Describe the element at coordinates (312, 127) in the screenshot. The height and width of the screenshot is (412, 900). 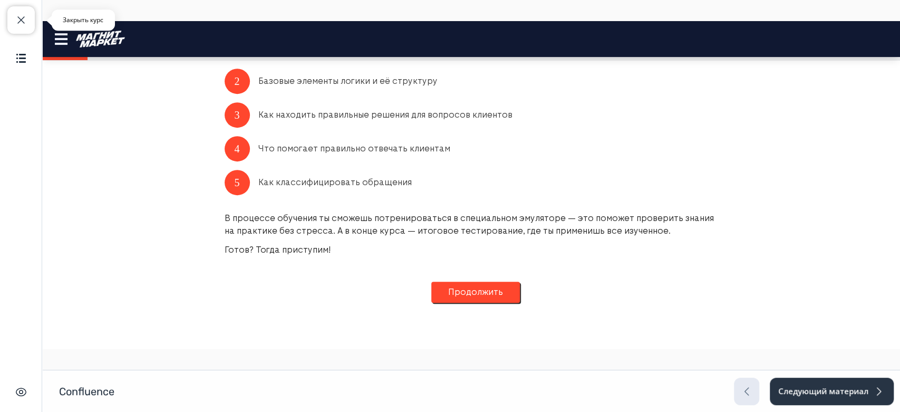
I see `span: Что помогает правильно отвечать клиентам` at that location.